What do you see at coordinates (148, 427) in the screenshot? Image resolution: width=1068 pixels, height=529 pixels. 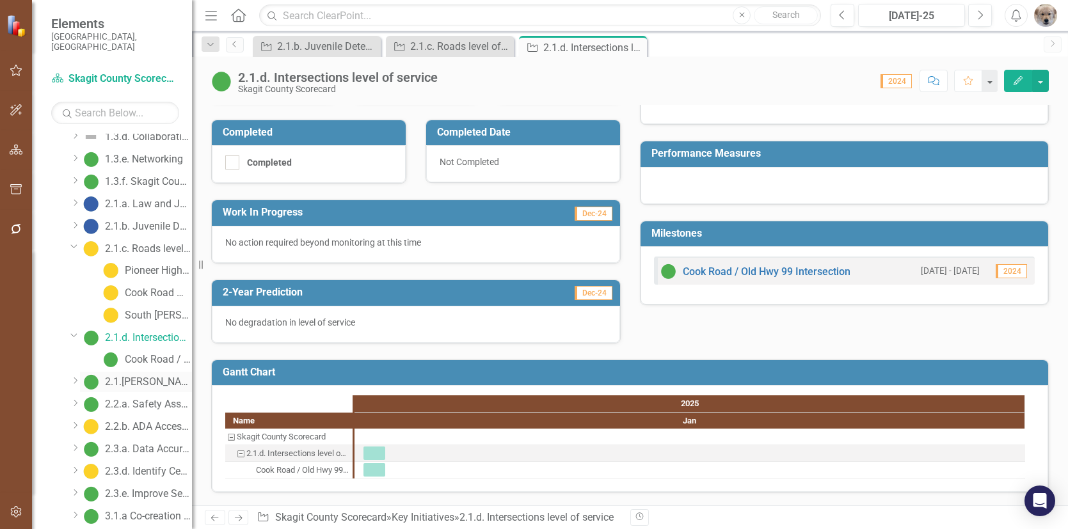 I see `div: 2.2.b. ADA Accessibility` at bounding box center [148, 427].